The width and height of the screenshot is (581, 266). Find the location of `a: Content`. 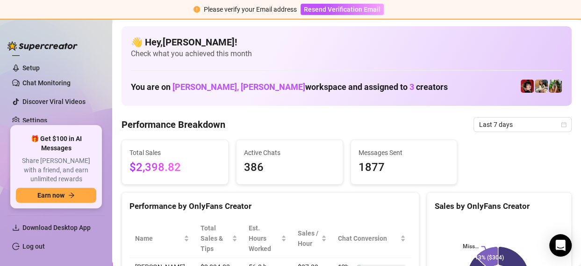

a: Content is located at coordinates (34, 53).